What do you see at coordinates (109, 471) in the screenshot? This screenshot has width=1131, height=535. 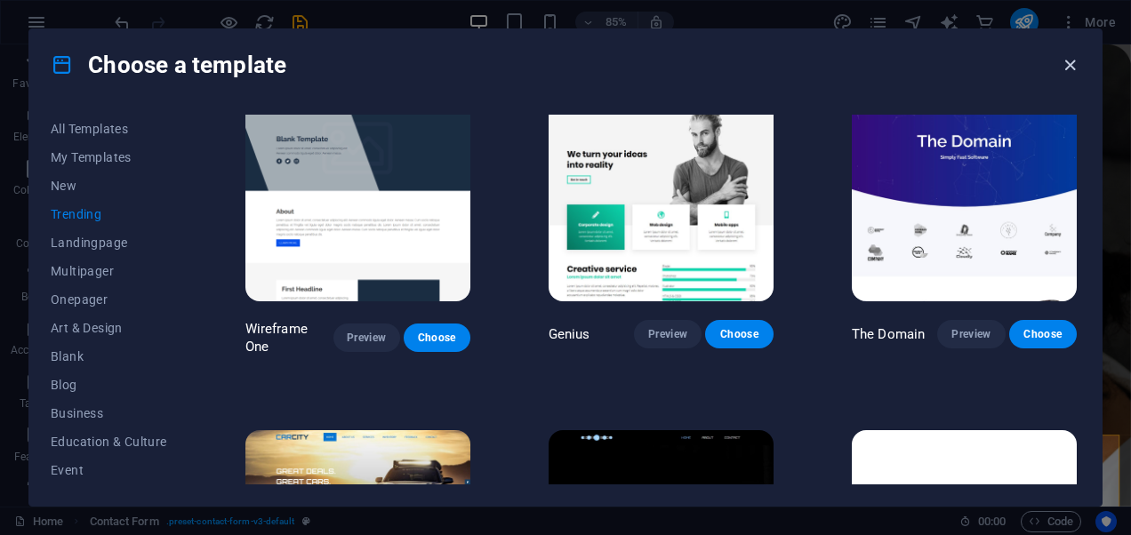 I see `span: Event` at bounding box center [109, 471].